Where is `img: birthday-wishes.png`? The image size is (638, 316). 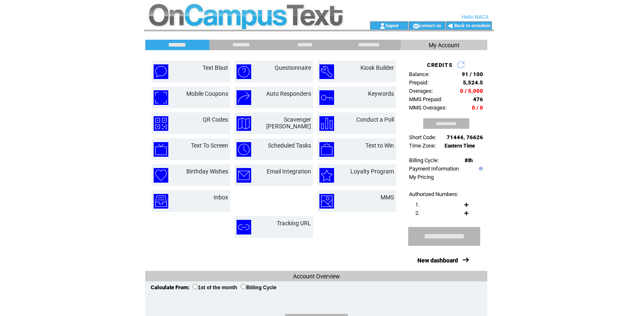 img: birthday-wishes.png is located at coordinates (161, 175).